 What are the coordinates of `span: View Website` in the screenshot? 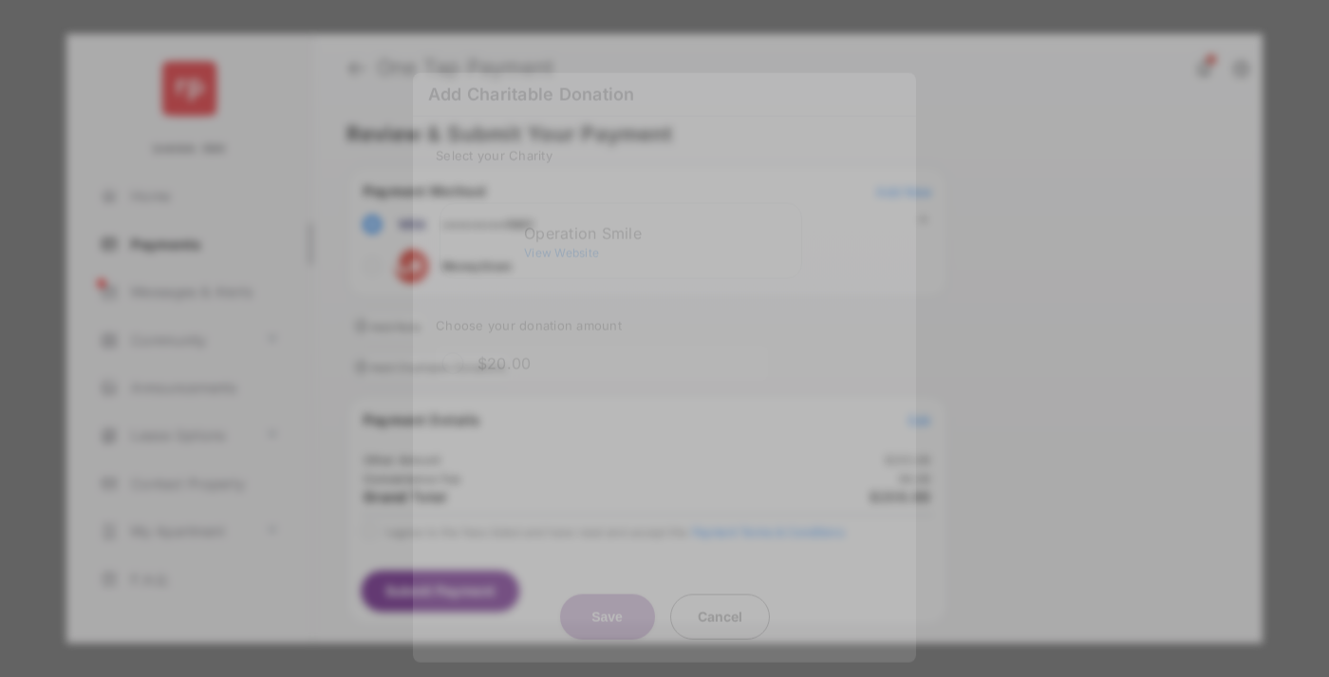 It's located at (561, 251).